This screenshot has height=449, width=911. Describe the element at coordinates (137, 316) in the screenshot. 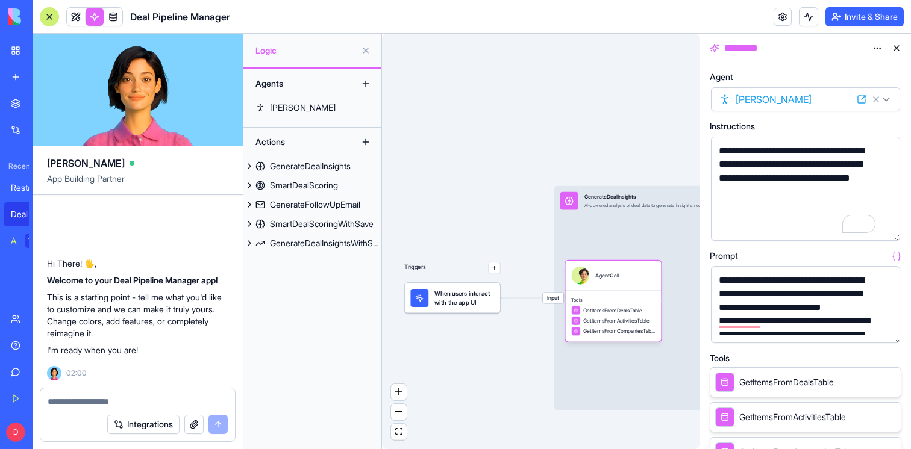

I see `p: This is a starting point - tell me what you'd like to customize and we can make it truly yours. C...` at that location.